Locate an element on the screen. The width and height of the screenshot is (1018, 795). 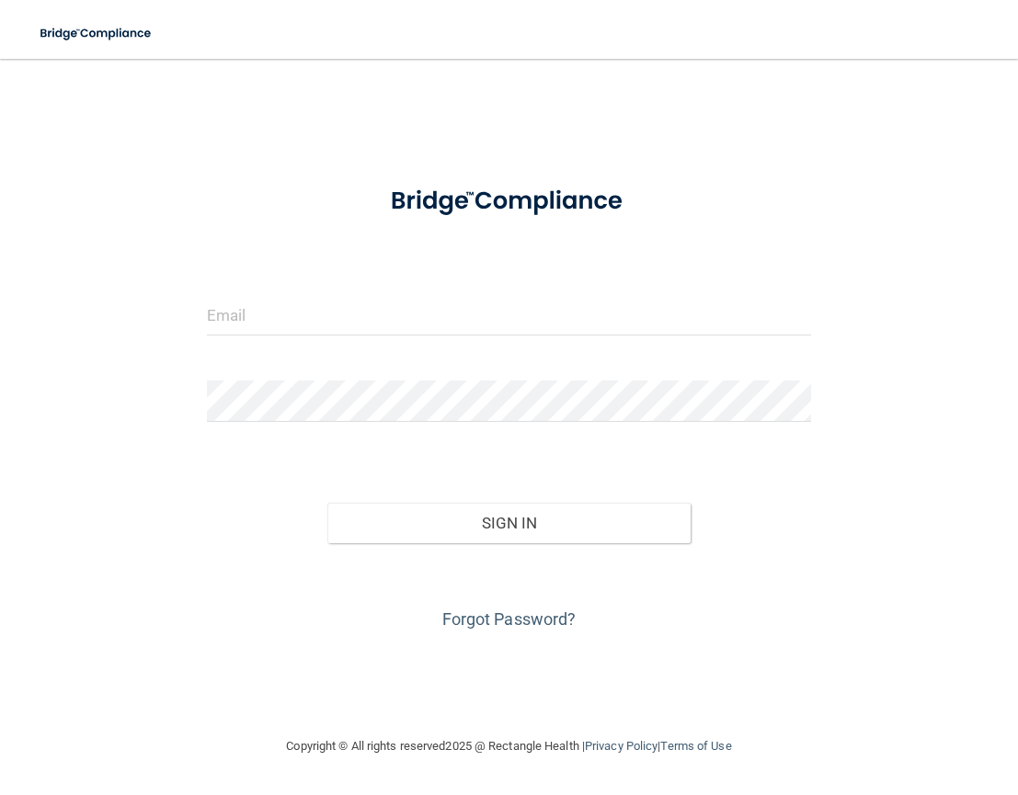
input: Email is located at coordinates (509, 314).